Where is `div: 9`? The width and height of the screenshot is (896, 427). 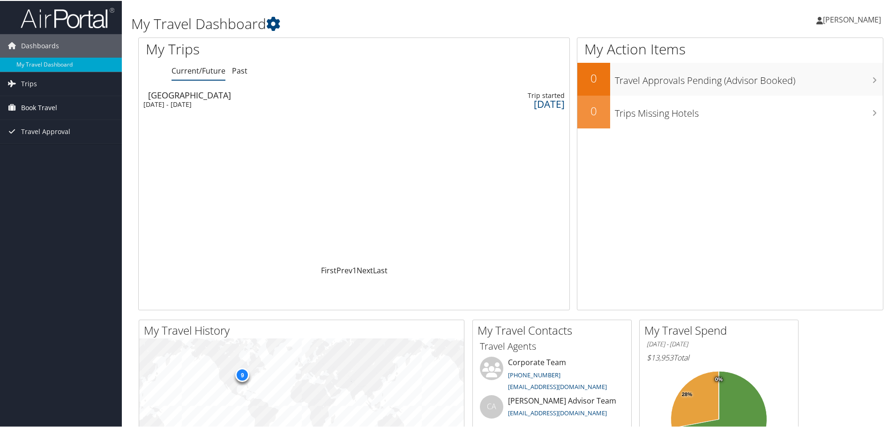 div: 9 is located at coordinates (242, 373).